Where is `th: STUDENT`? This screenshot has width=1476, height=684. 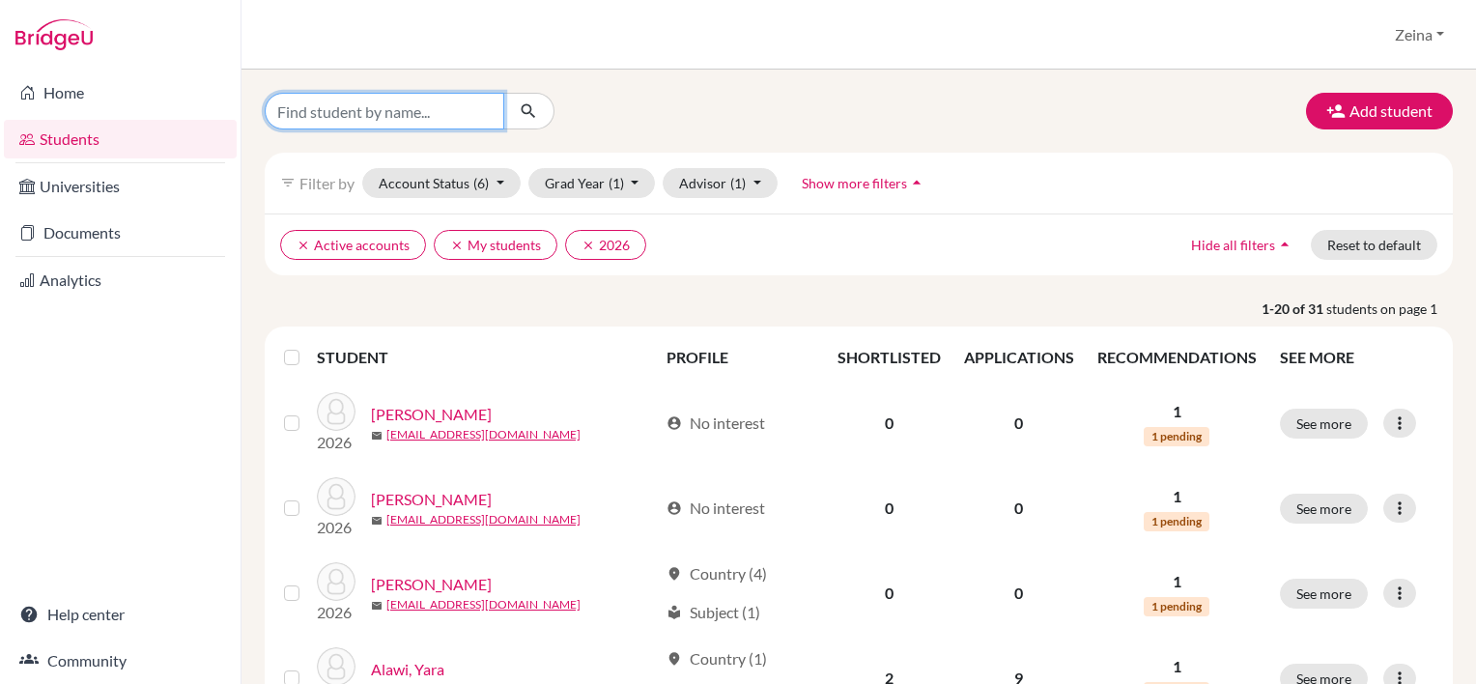 th: STUDENT is located at coordinates (486, 357).